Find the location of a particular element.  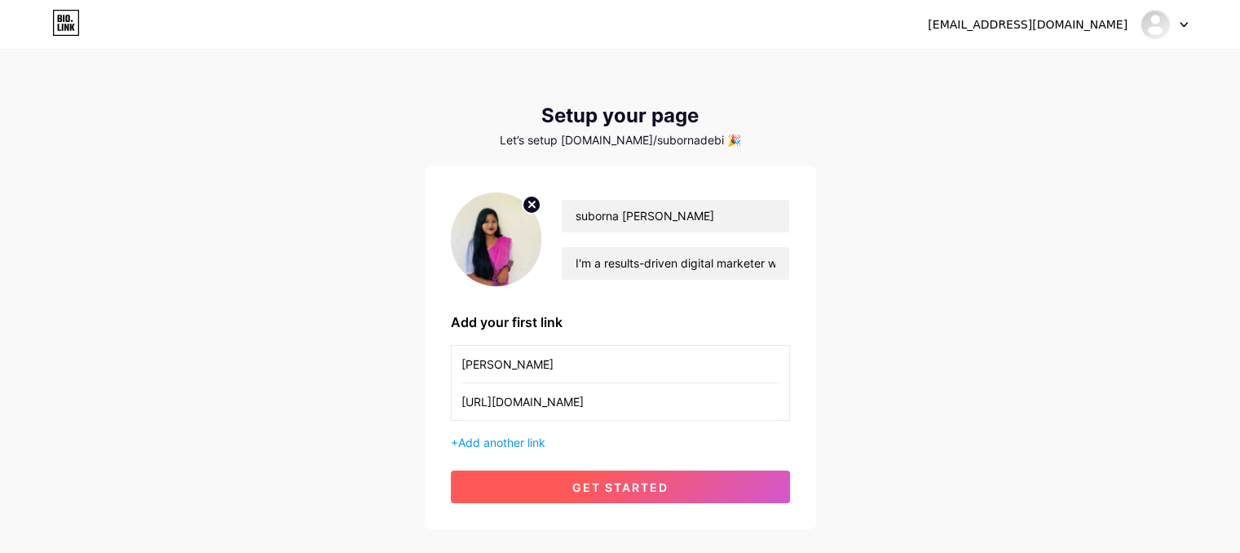

span: get started is located at coordinates (620, 487).